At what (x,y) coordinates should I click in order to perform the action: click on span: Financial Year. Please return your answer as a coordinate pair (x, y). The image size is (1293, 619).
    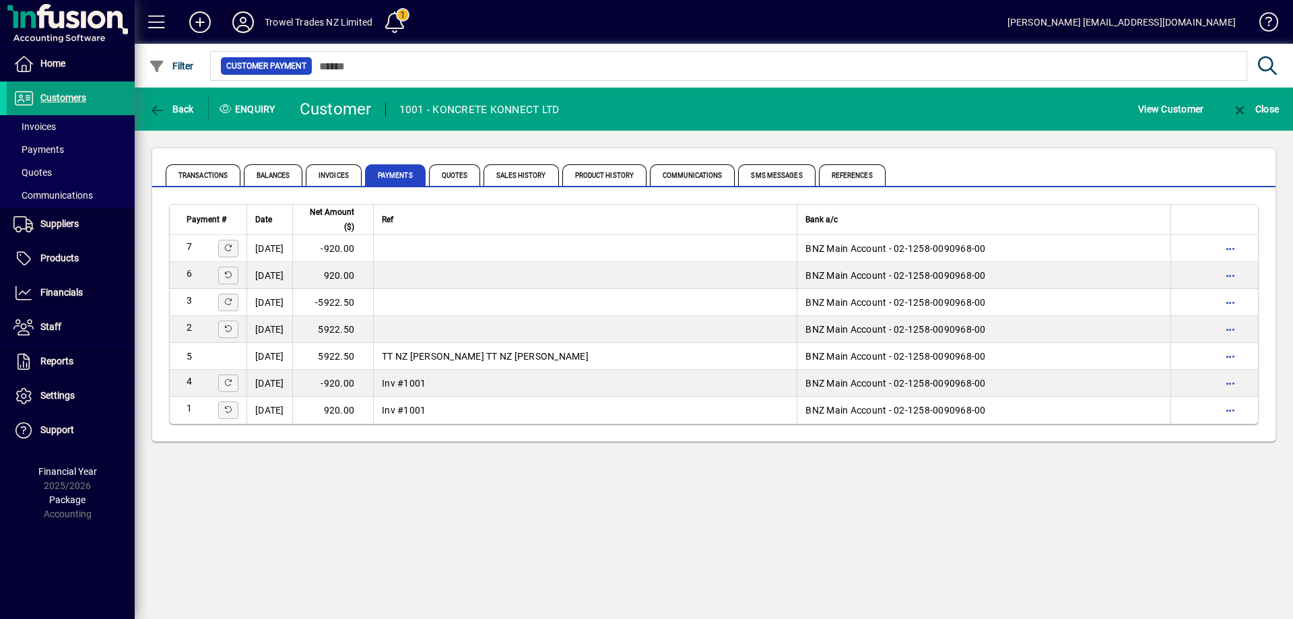
    Looking at the image, I should click on (67, 471).